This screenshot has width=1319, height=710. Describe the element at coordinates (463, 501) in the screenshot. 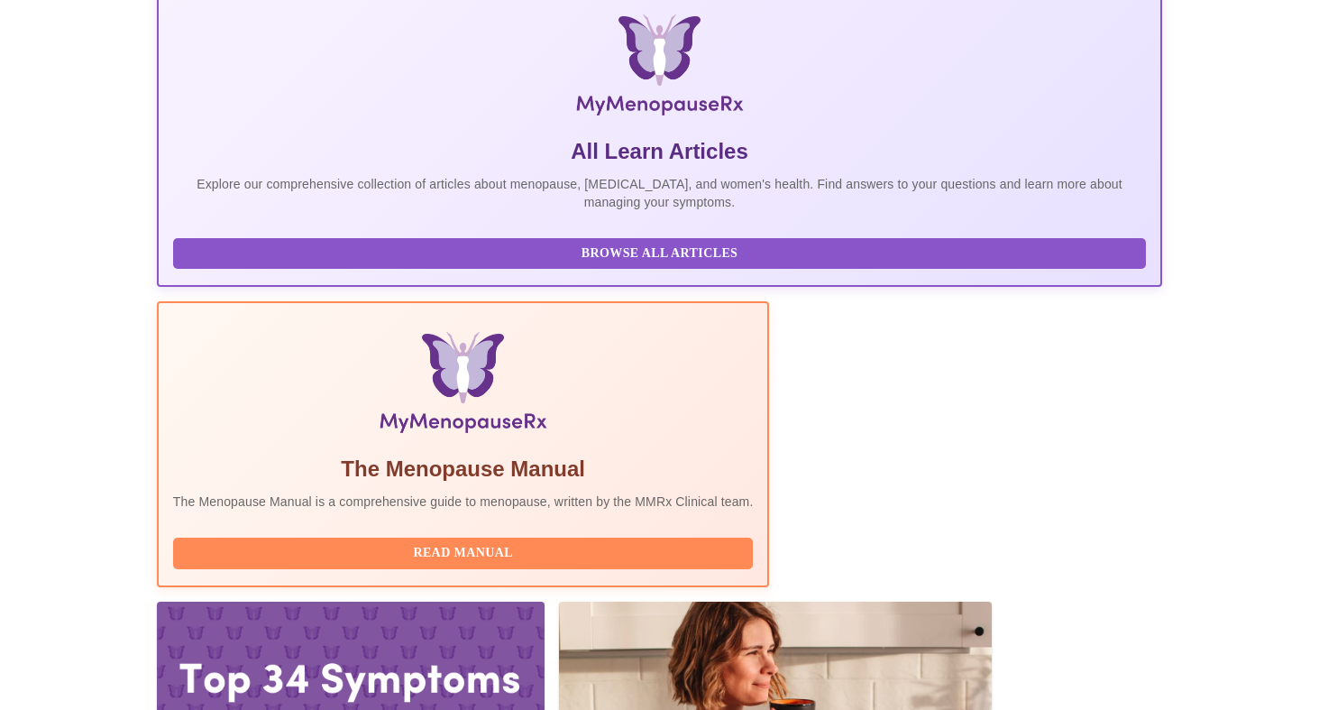

I see `p: The Menopause Manual is a comprehensive guide to menopause, written by the MMRx Clinical team.` at that location.